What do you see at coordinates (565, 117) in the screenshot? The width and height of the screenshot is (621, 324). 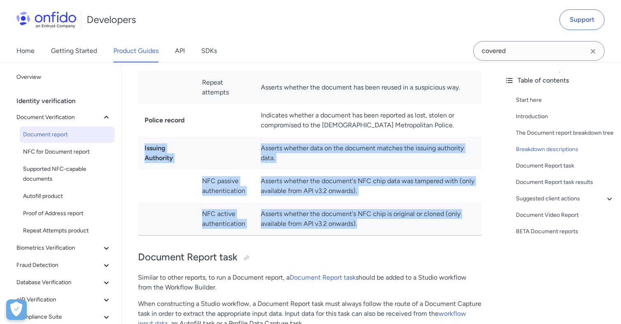 I see `div: Introduction` at bounding box center [565, 117].